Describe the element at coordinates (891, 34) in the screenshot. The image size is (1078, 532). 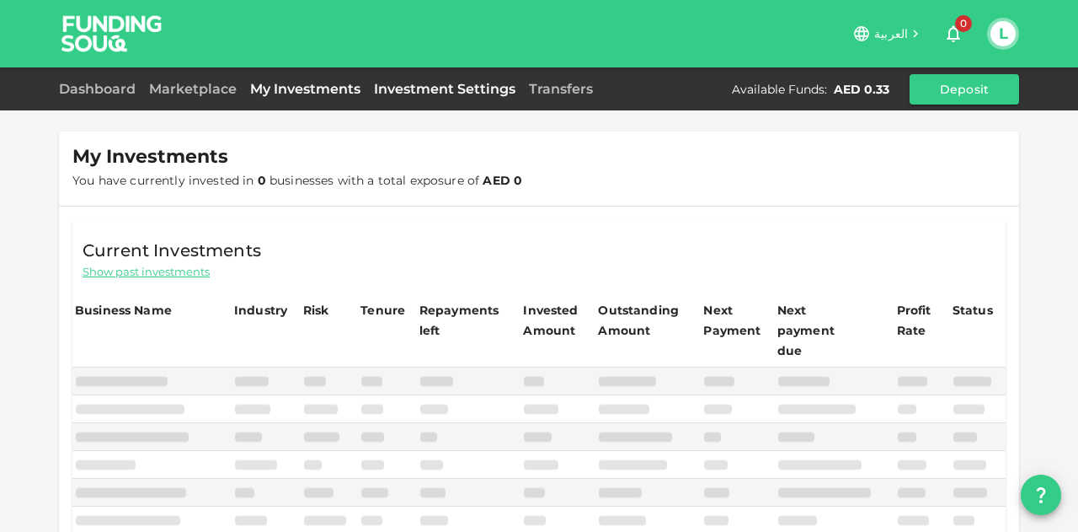
I see `span: العربية` at that location.